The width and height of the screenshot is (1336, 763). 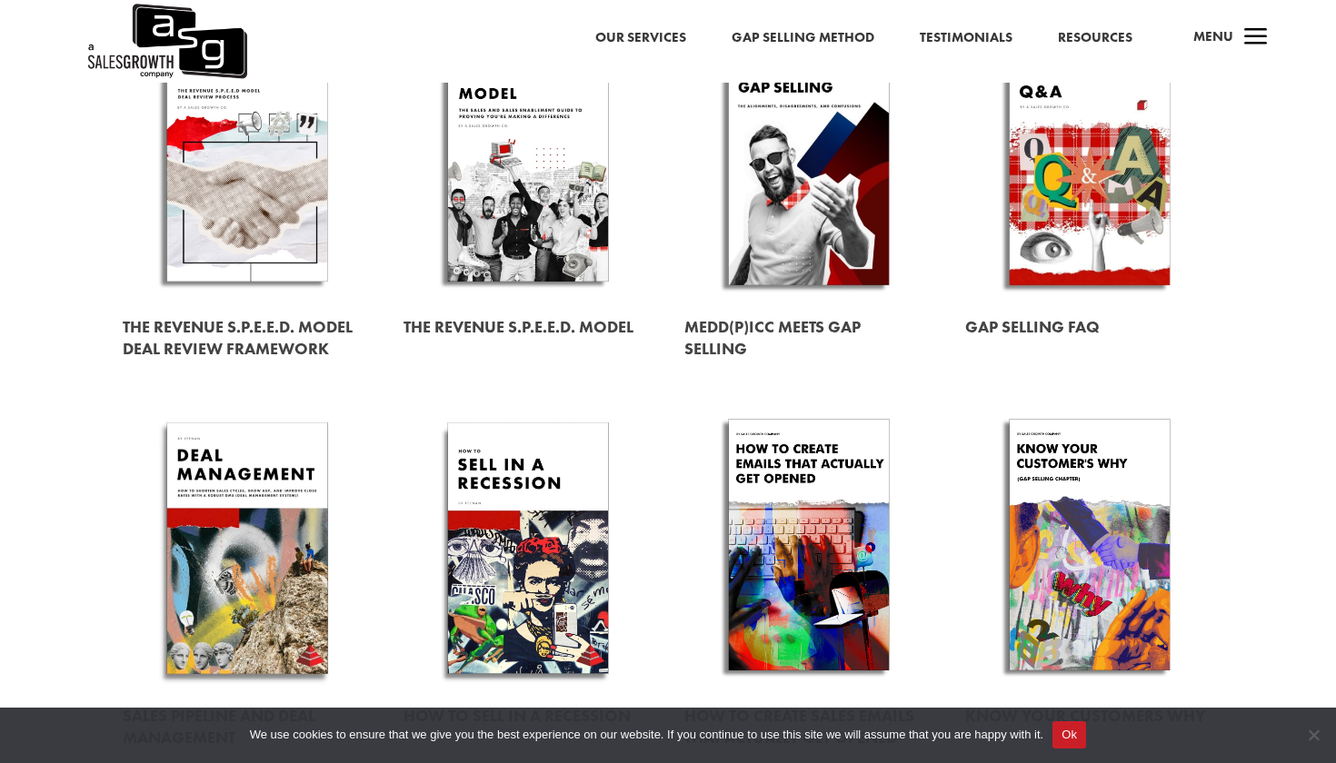 What do you see at coordinates (1313, 735) in the screenshot?
I see `span: No` at bounding box center [1313, 735].